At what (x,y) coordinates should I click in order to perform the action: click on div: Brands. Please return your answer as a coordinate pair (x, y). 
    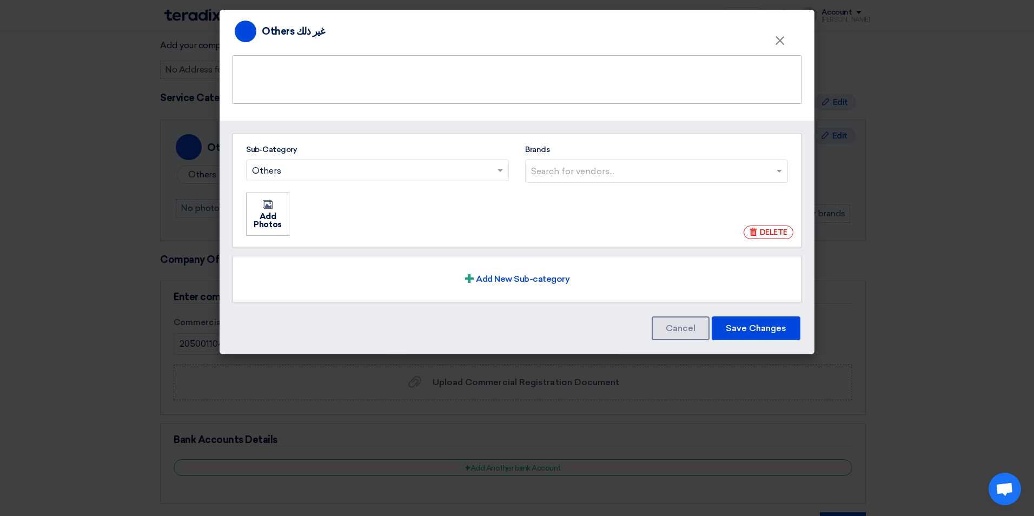
    Looking at the image, I should click on (657, 149).